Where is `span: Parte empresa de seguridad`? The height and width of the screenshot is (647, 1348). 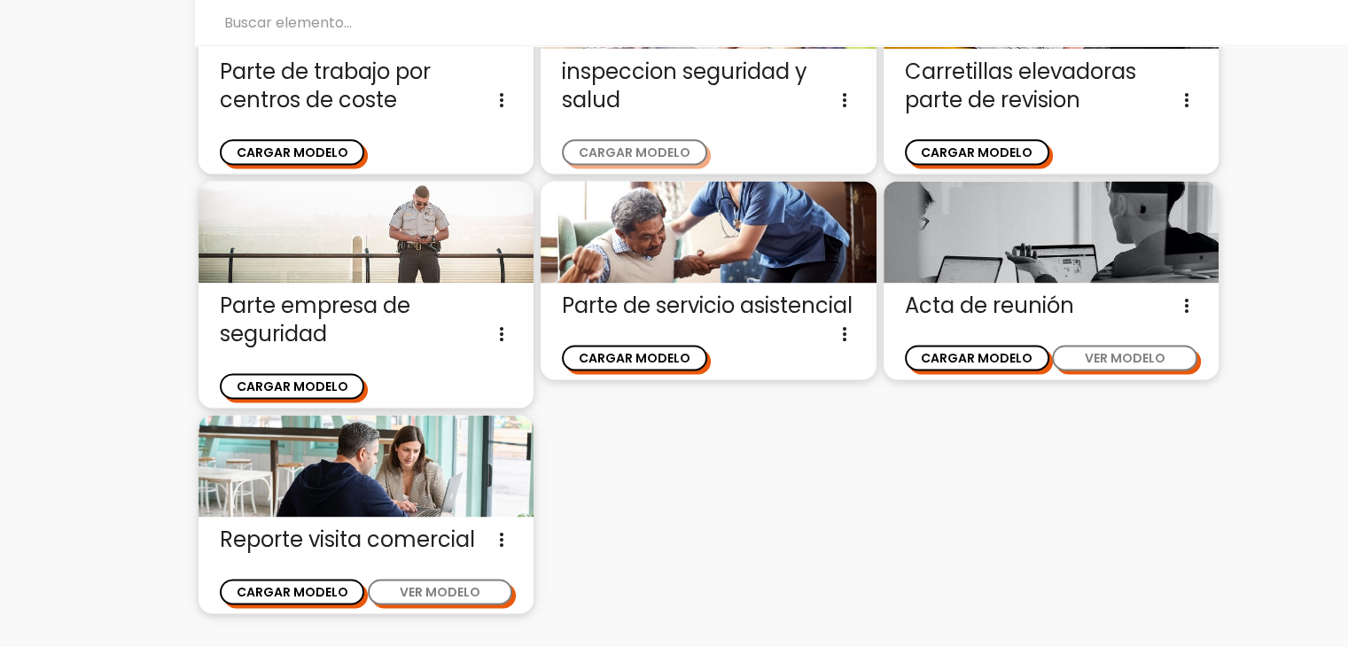 span: Parte empresa de seguridad is located at coordinates (366, 320).